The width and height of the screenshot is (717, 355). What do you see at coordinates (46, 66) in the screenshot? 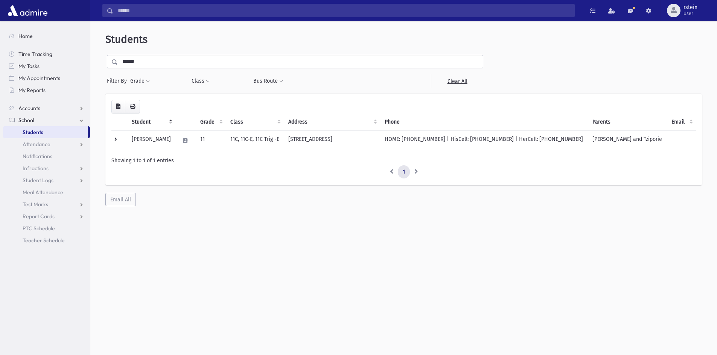
I see `a: My Tasks` at bounding box center [46, 66].